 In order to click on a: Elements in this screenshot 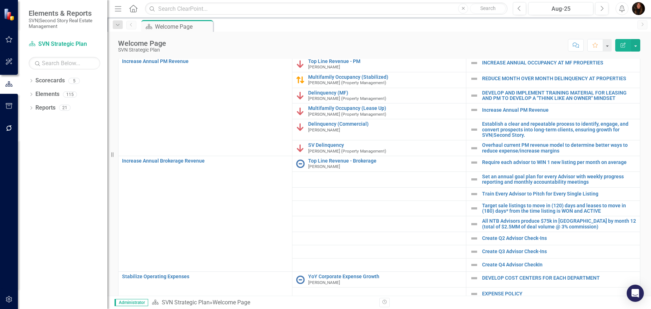, I will do `click(47, 94)`.